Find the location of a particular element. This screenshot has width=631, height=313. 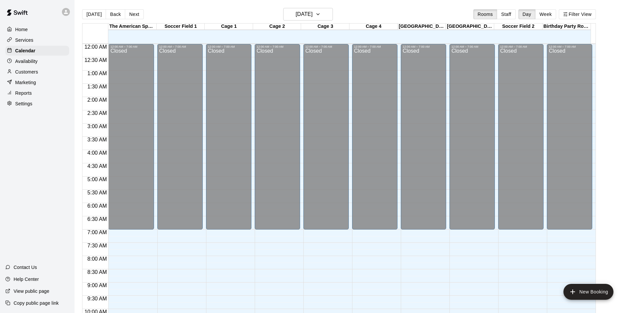

p: Copy public page link is located at coordinates (36, 303).